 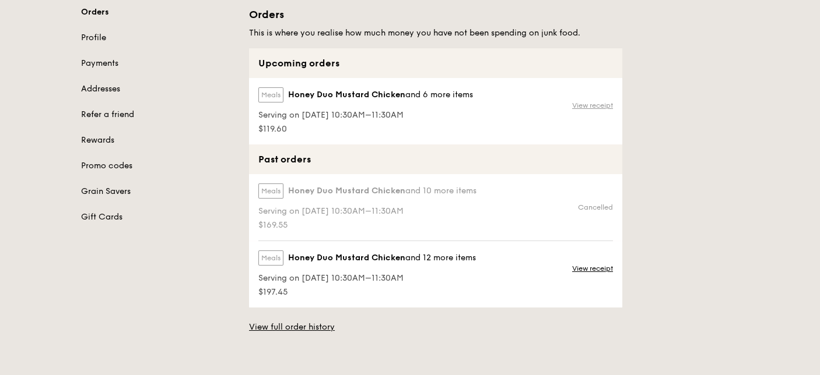 What do you see at coordinates (441, 191) in the screenshot?
I see `span: and 10 more items` at bounding box center [441, 191].